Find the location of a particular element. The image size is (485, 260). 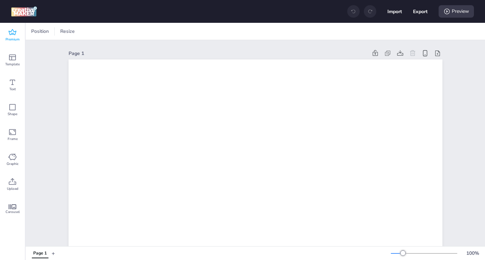

span: Frame is located at coordinates (12, 139).